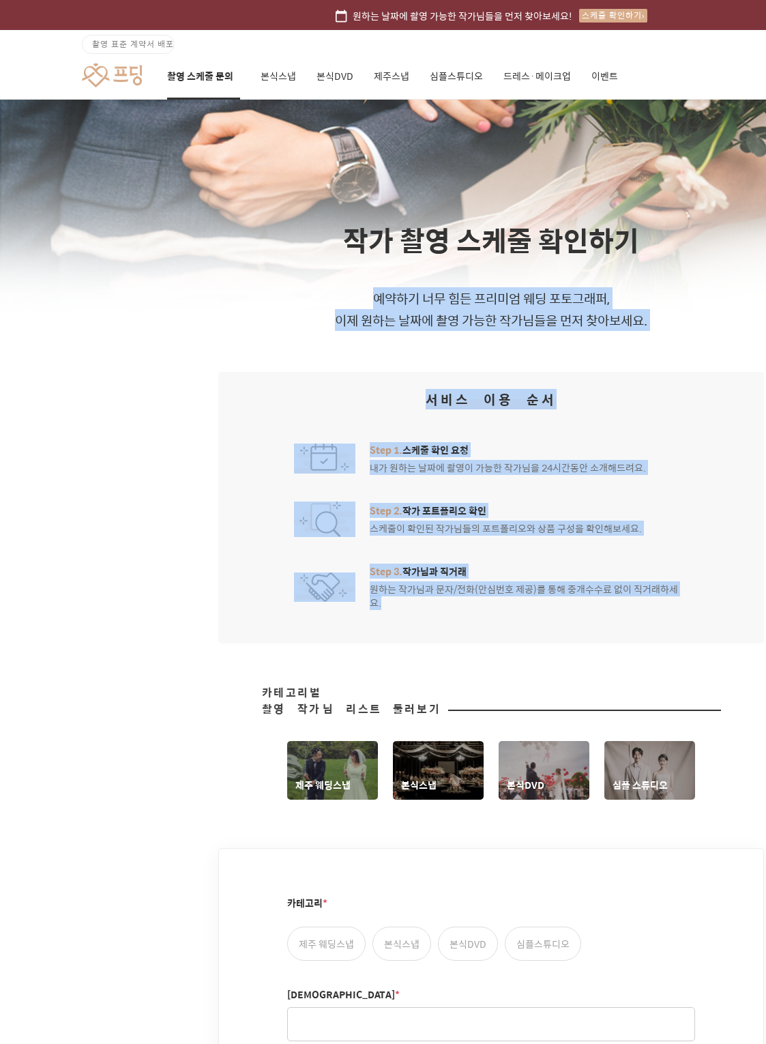 This screenshot has height=1044, width=766. Describe the element at coordinates (386, 511) in the screenshot. I see `span: Step 2.` at that location.